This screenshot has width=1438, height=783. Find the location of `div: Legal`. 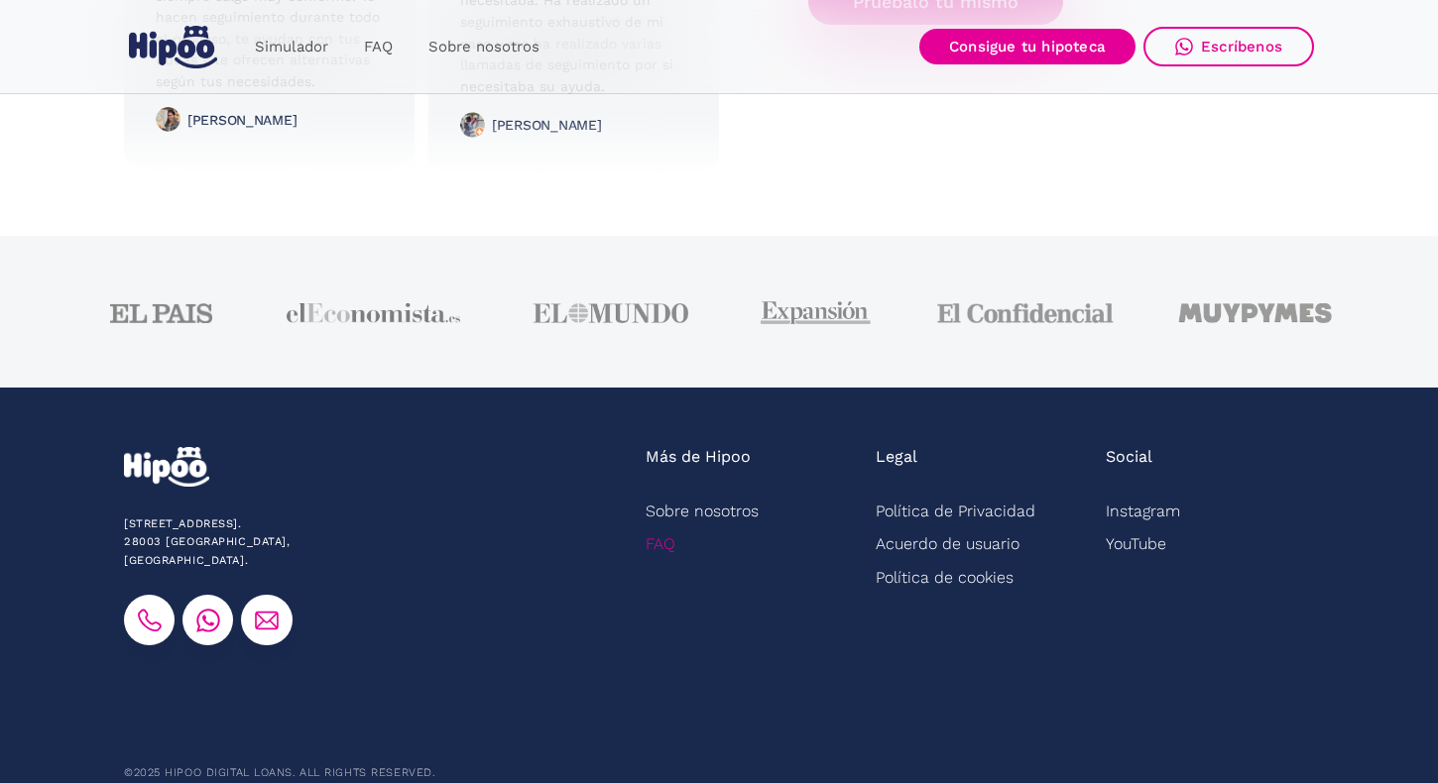

div: Legal is located at coordinates (896, 457).